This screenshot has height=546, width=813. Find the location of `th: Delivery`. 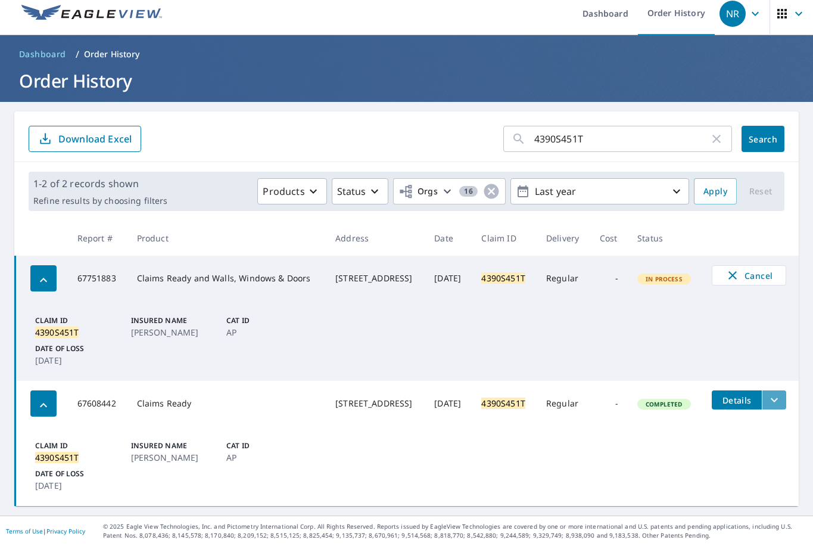

th: Delivery is located at coordinates (564, 238).